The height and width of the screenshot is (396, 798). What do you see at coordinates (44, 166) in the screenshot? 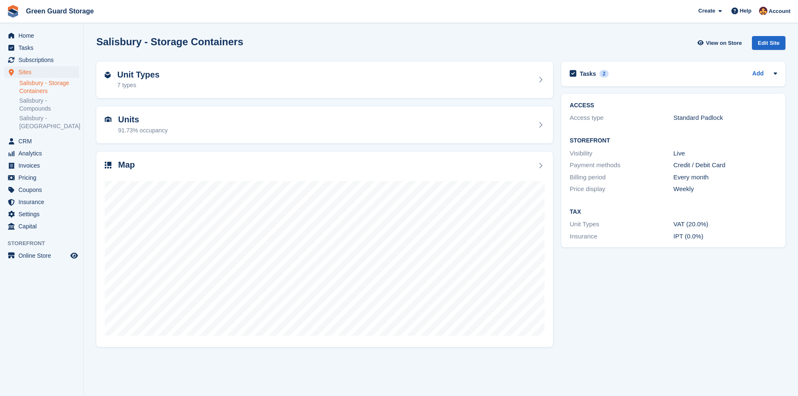
I see `span: Invoices` at bounding box center [44, 166].